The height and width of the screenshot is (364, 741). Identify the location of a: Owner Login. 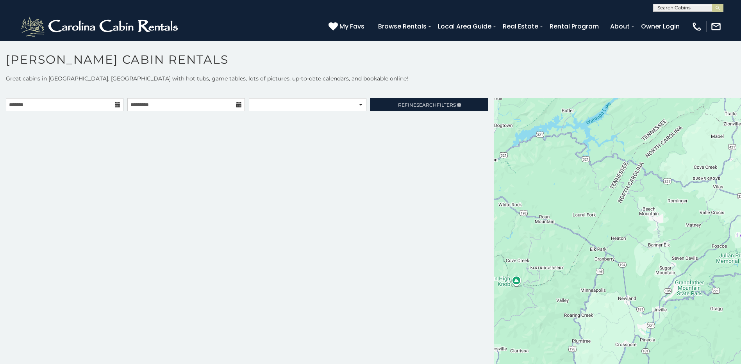
(660, 26).